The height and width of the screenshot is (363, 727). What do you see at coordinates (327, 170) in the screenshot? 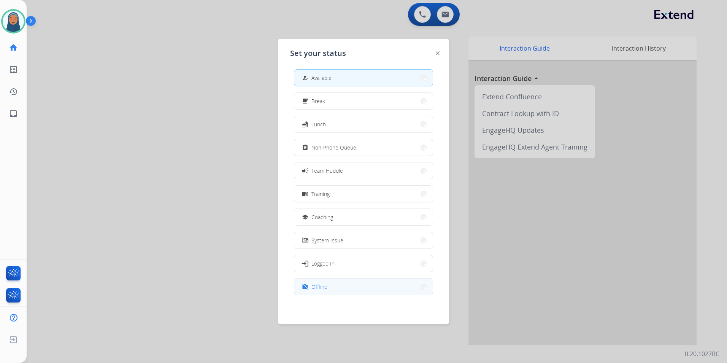
I see `span: Team Huddle` at bounding box center [327, 170].